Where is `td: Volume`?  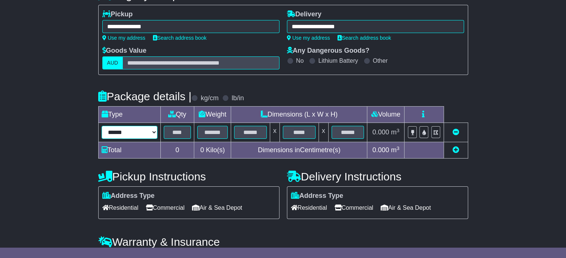 td: Volume is located at coordinates (386, 115).